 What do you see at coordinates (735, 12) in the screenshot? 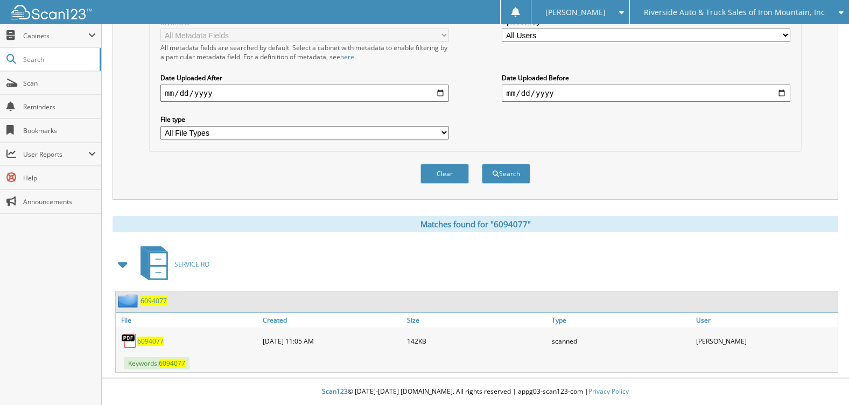
I see `span: Riverside Auto & Truck Sales of Iron Mountain, Inc` at bounding box center [735, 12].